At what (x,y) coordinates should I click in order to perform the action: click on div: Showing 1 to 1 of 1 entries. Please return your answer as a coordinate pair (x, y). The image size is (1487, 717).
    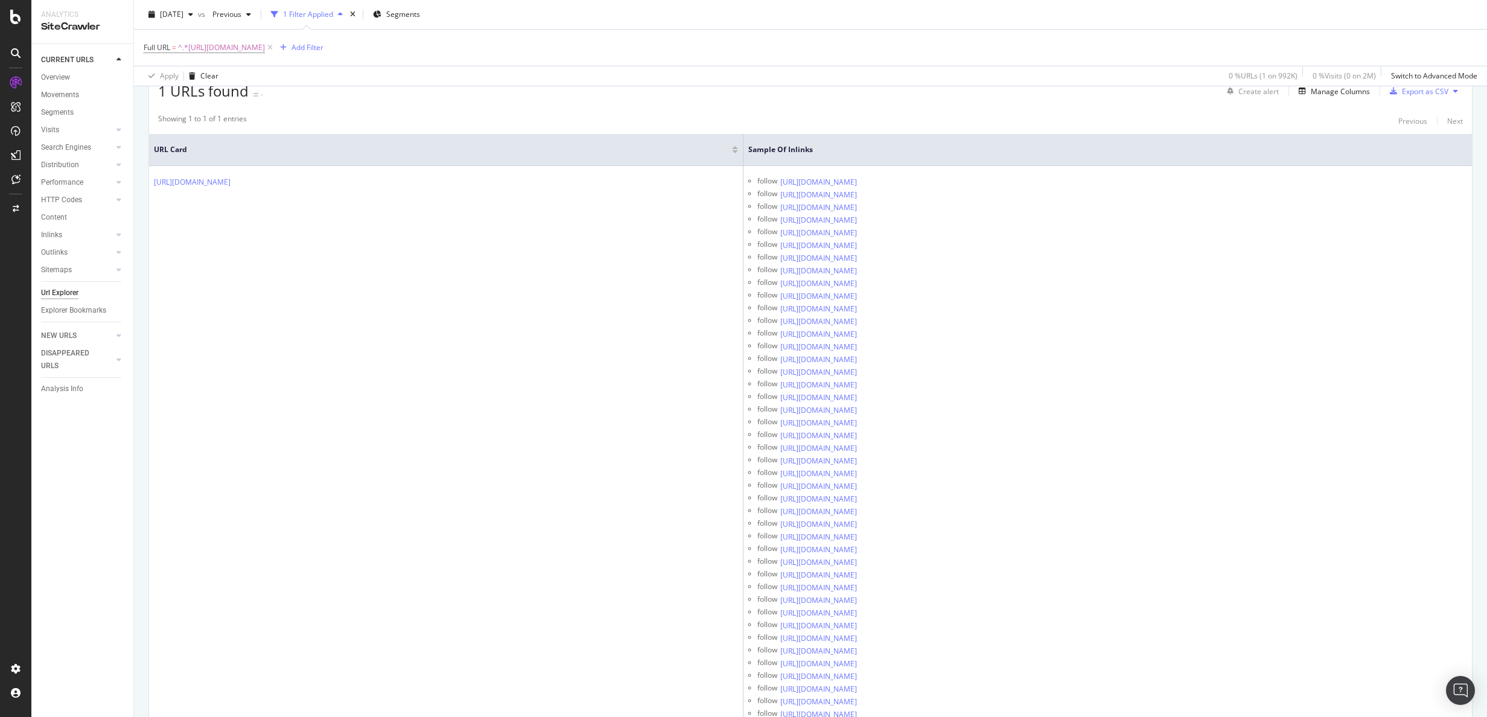
    Looking at the image, I should click on (202, 121).